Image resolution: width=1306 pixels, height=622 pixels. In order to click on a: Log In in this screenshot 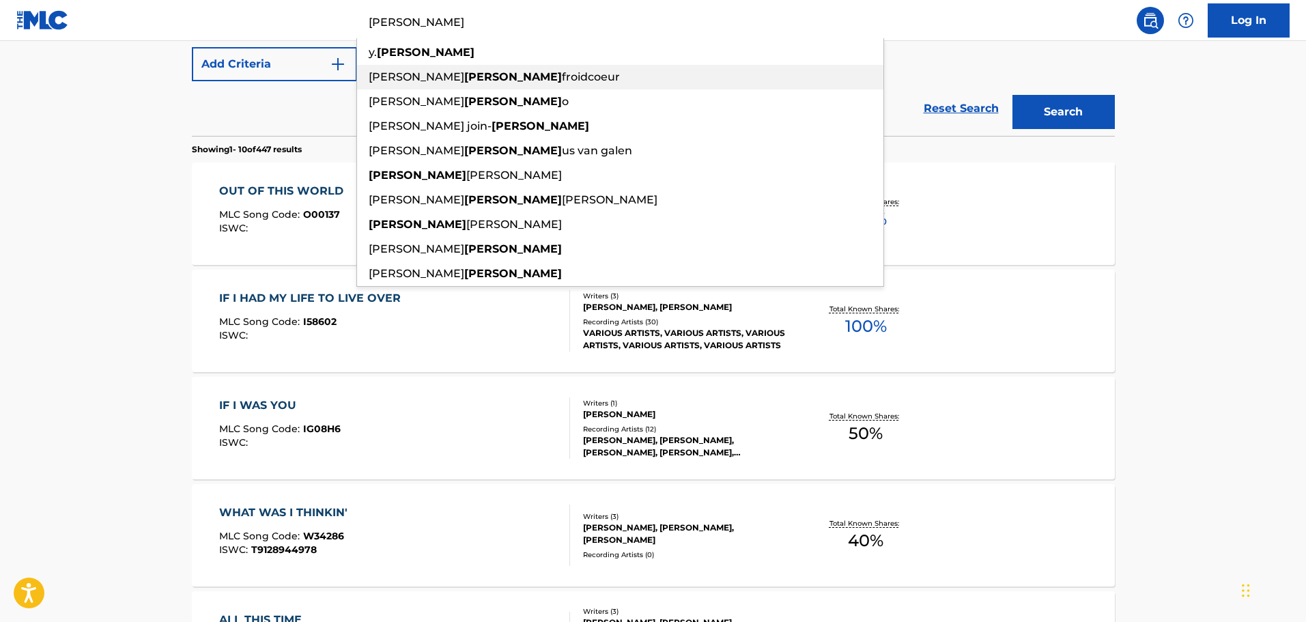, I will do `click(1248, 20)`.